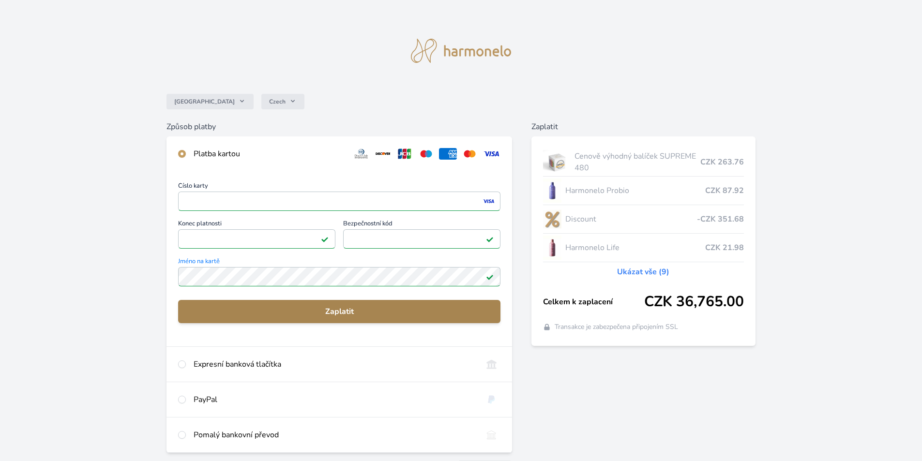 The width and height of the screenshot is (922, 461). Describe the element at coordinates (491, 154) in the screenshot. I see `img: visa.svg` at that location.